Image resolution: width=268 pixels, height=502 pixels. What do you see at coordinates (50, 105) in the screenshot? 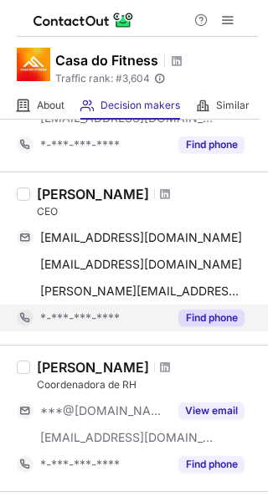
I see `span: About` at bounding box center [50, 105].